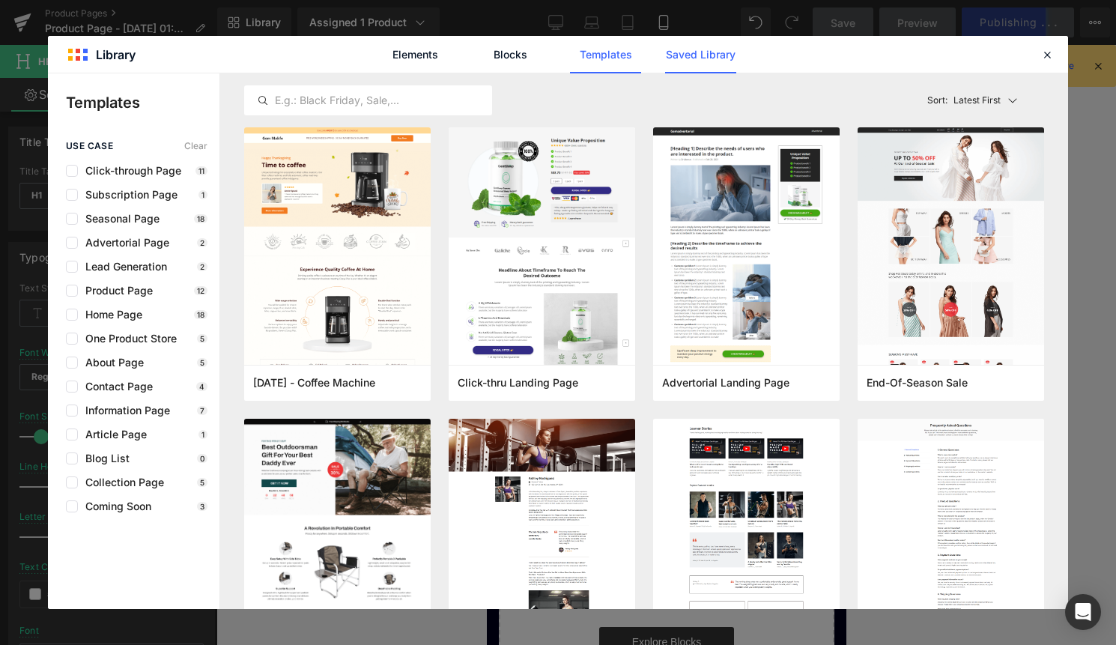 The height and width of the screenshot is (645, 1116). Describe the element at coordinates (977, 100) in the screenshot. I see `p: Latest First` at that location.